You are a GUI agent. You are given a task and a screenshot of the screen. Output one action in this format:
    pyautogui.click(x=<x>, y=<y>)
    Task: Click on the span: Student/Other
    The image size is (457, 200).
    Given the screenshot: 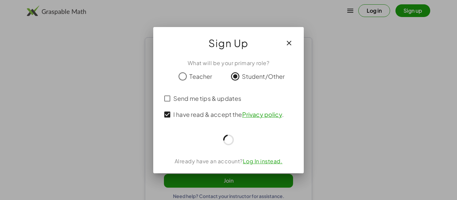 What is the action you would take?
    pyautogui.click(x=263, y=76)
    